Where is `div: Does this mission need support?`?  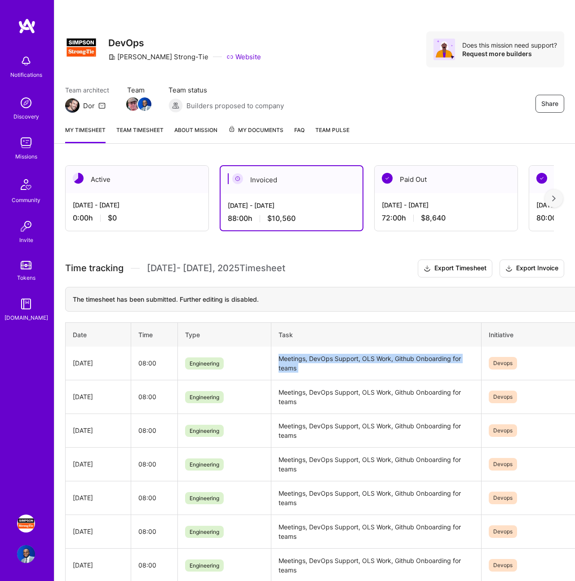 div: Does this mission need support? is located at coordinates (510, 45).